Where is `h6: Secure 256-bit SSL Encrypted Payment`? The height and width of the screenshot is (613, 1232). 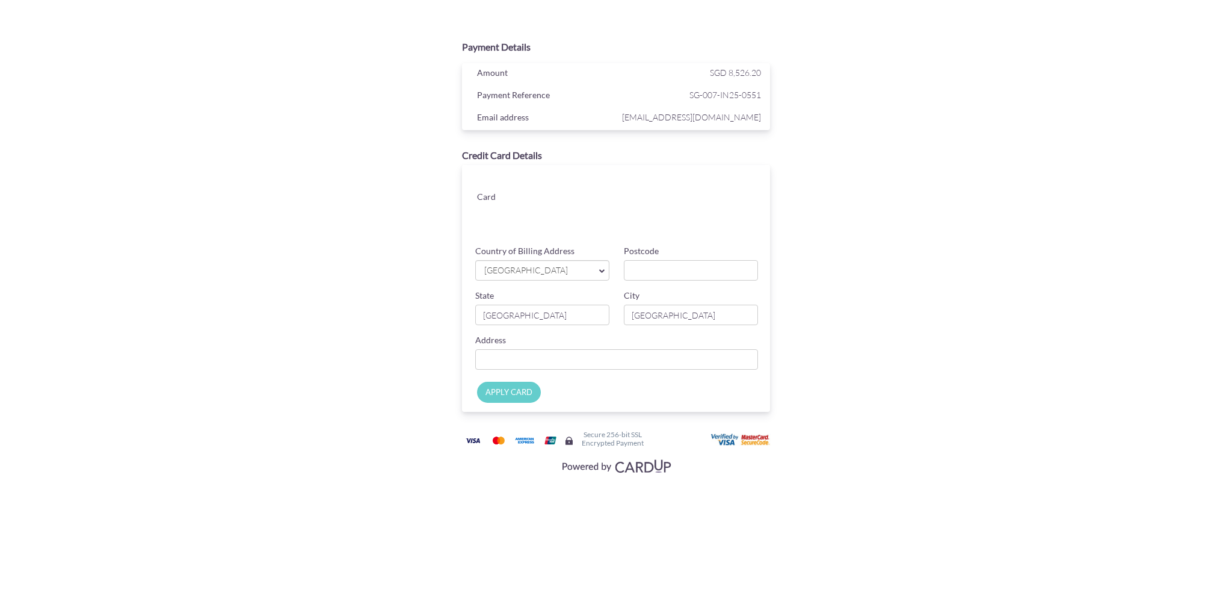 h6: Secure 256-bit SSL Encrypted Payment is located at coordinates (613, 438).